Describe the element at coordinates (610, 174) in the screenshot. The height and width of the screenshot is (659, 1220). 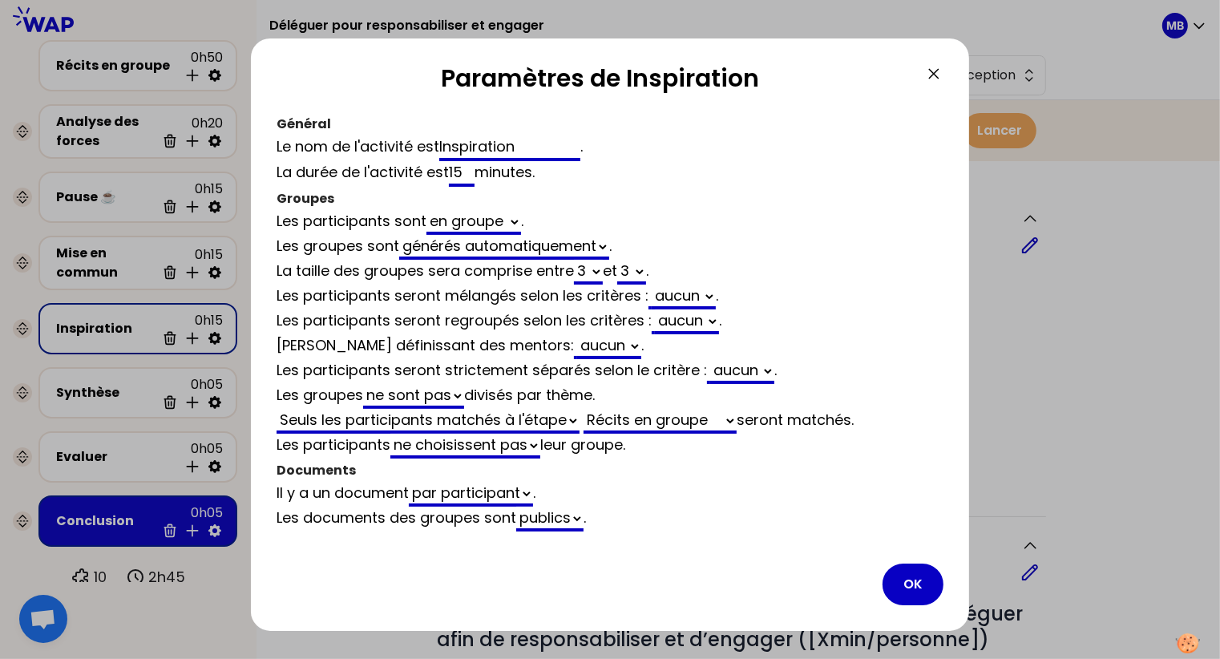
I see `div: La durée de l'activité est minutes .` at that location.